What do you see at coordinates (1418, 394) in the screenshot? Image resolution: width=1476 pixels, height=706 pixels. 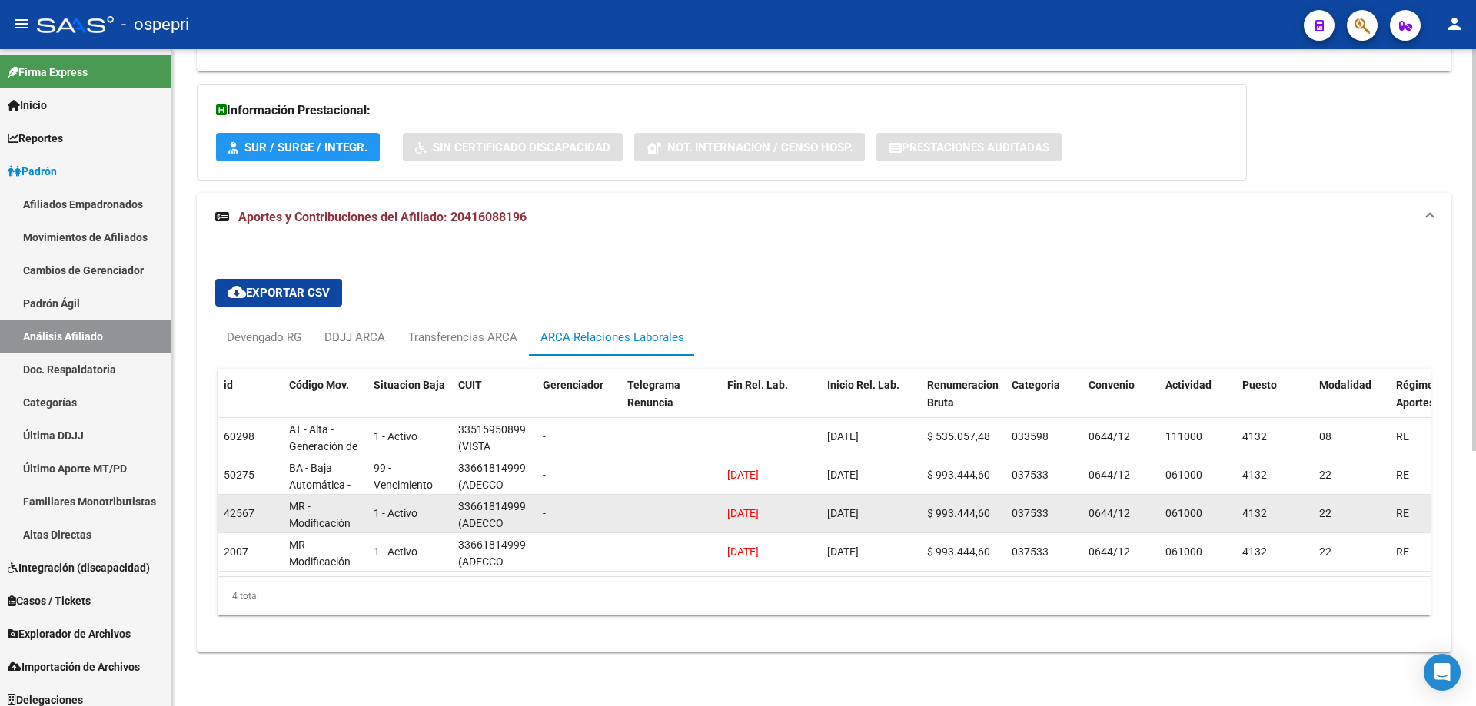 I see `span: Régimen Aportes` at bounding box center [1418, 394].